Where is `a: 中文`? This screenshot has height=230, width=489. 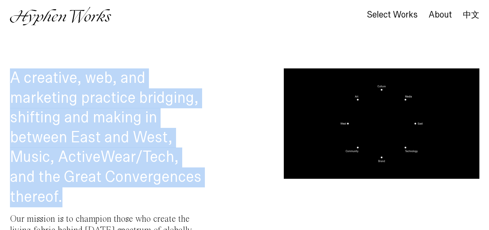 a: 中文 is located at coordinates (471, 15).